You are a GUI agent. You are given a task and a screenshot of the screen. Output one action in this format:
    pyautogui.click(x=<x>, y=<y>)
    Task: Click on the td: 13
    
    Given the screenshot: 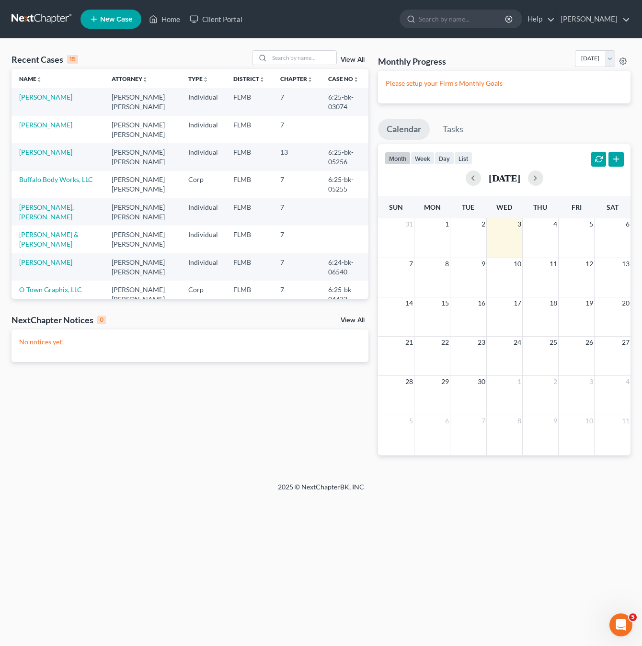 What is the action you would take?
    pyautogui.click(x=296, y=157)
    